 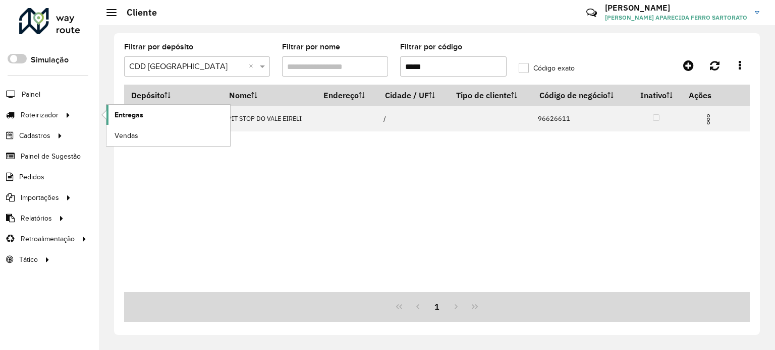 What do you see at coordinates (40, 198) in the screenshot?
I see `span: Importações` at bounding box center [40, 198].